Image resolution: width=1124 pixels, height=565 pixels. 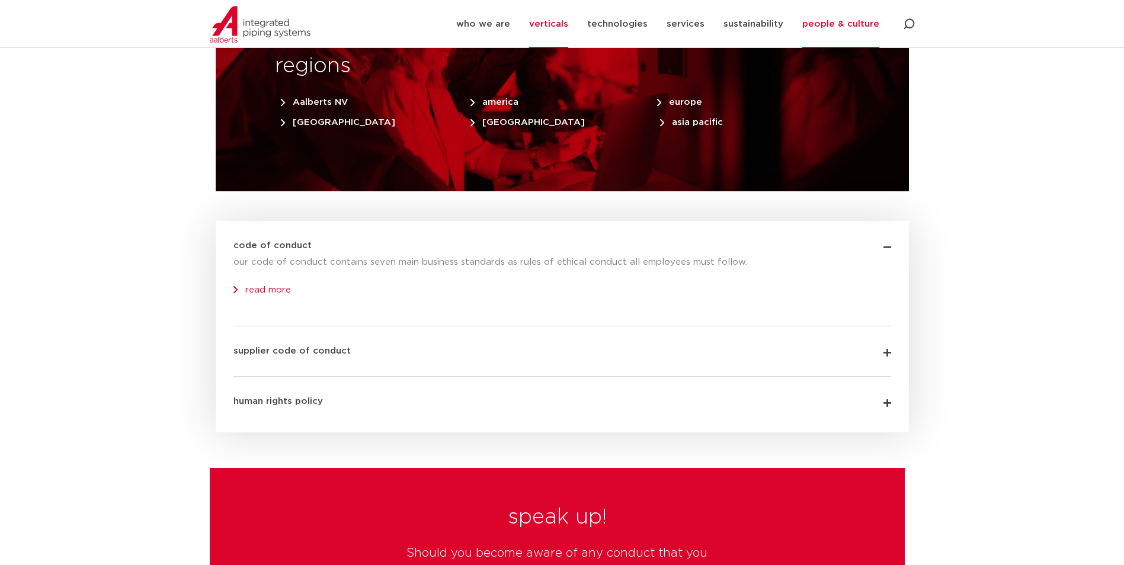 What do you see at coordinates (562, 262) in the screenshot?
I see `p: our code of conduct contains seven main business standards as rules of ethical conduct all employ...` at bounding box center [562, 262].